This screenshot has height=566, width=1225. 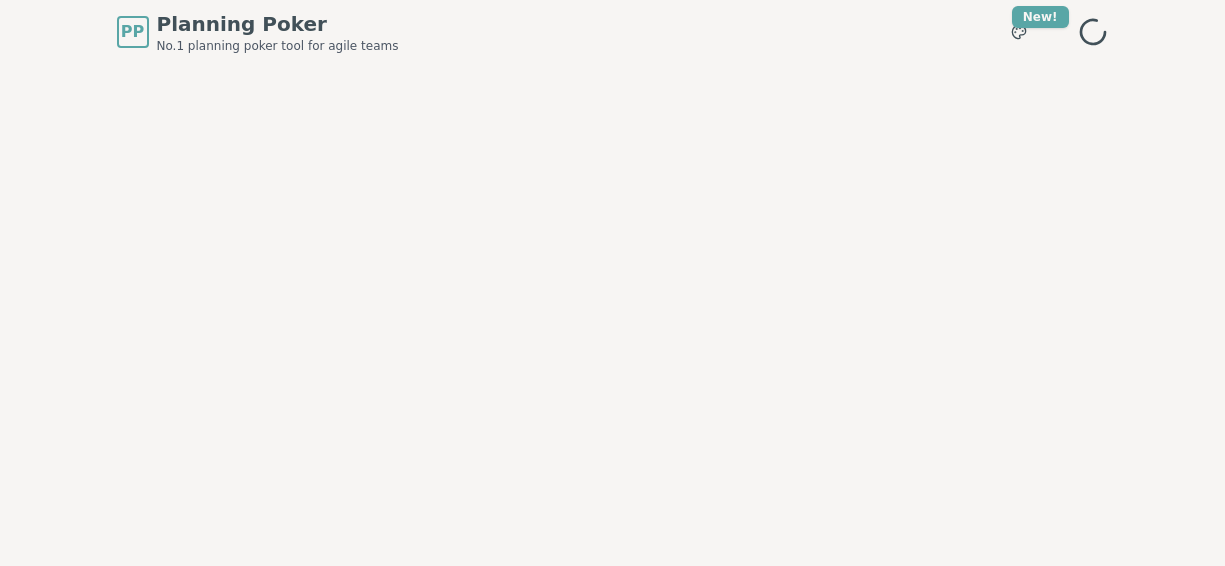 What do you see at coordinates (1040, 17) in the screenshot?
I see `div: New!` at bounding box center [1040, 17].